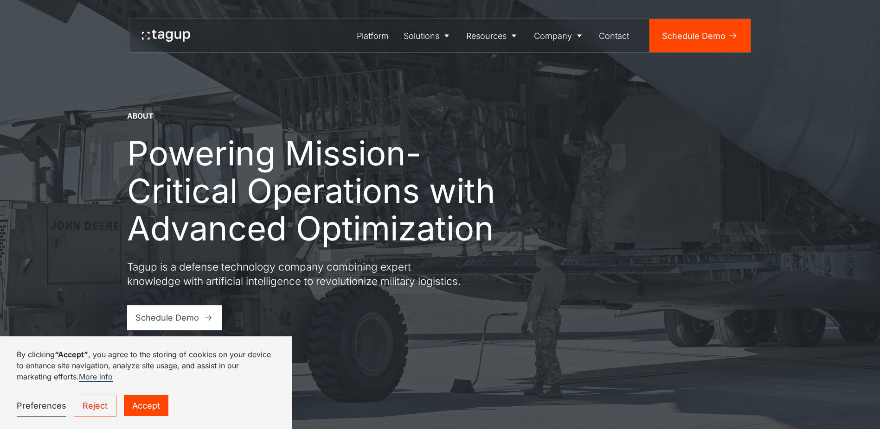 The height and width of the screenshot is (429, 880). I want to click on a: Resources, so click(493, 36).